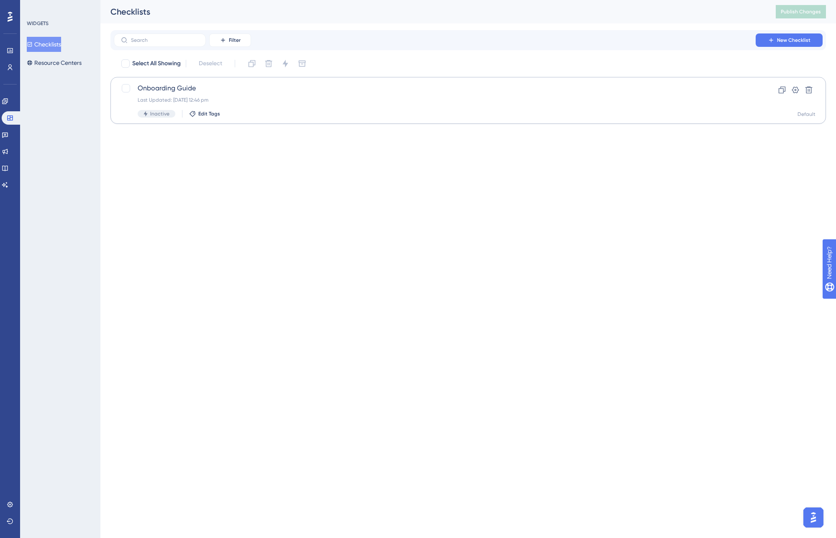 This screenshot has width=836, height=538. Describe the element at coordinates (165, 40) in the screenshot. I see `input: Search` at that location.